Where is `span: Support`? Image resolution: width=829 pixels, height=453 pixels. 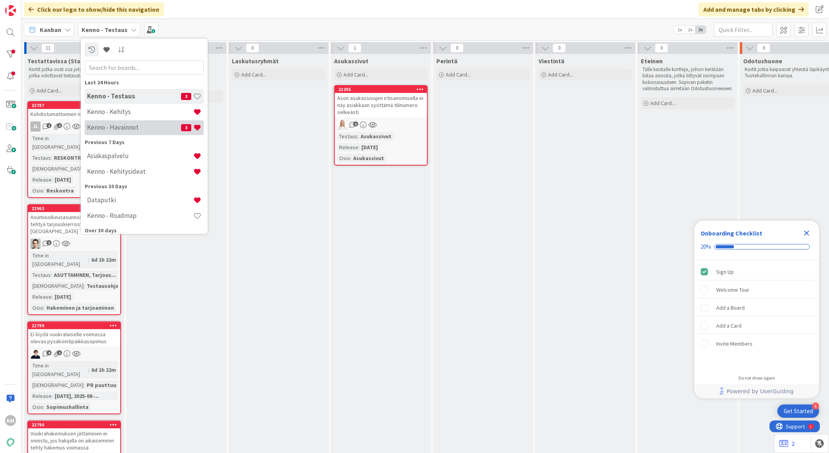
span: Support is located at coordinates (26, 6).